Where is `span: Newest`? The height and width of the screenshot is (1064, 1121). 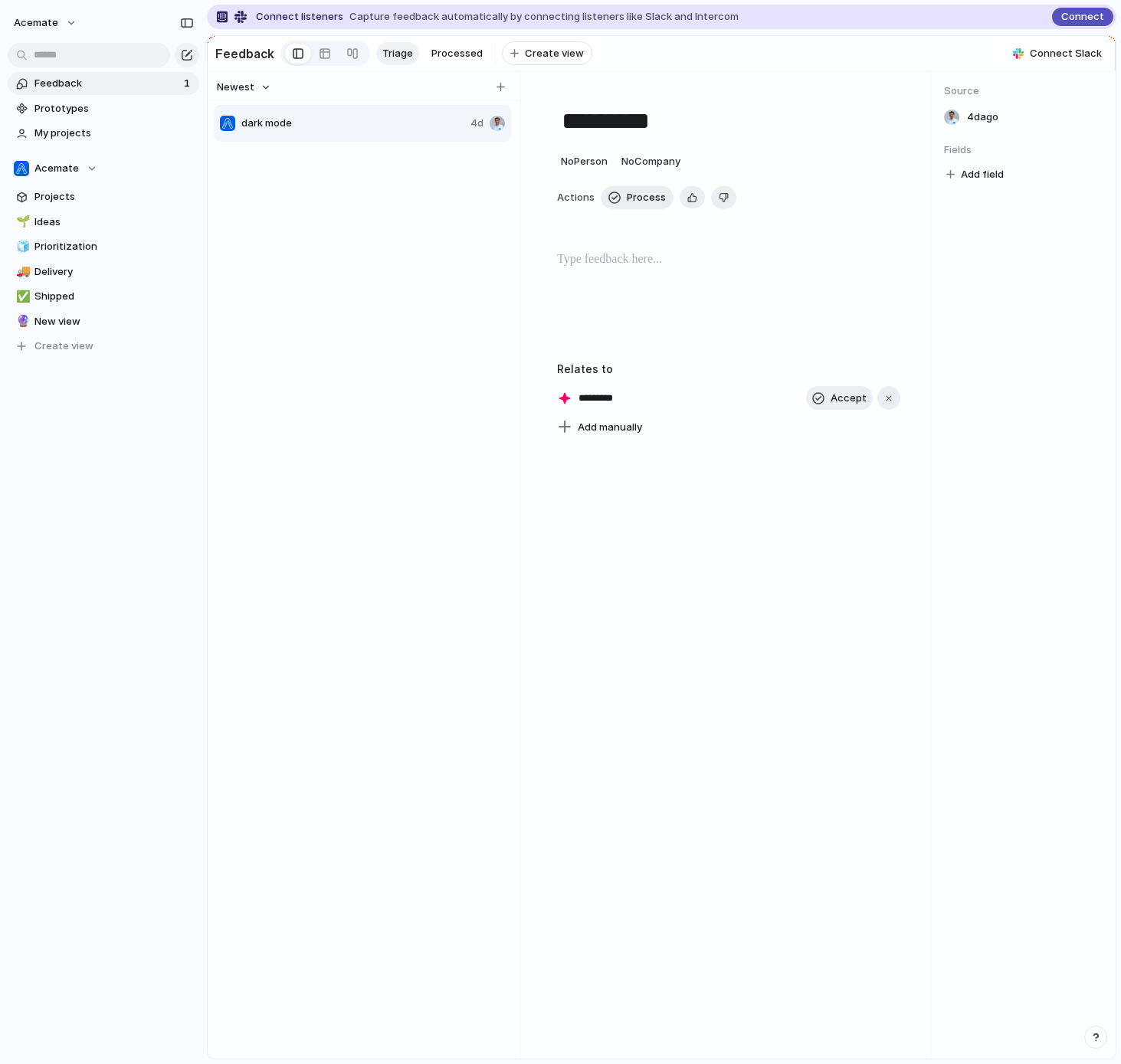 span: Newest is located at coordinates (235, 87).